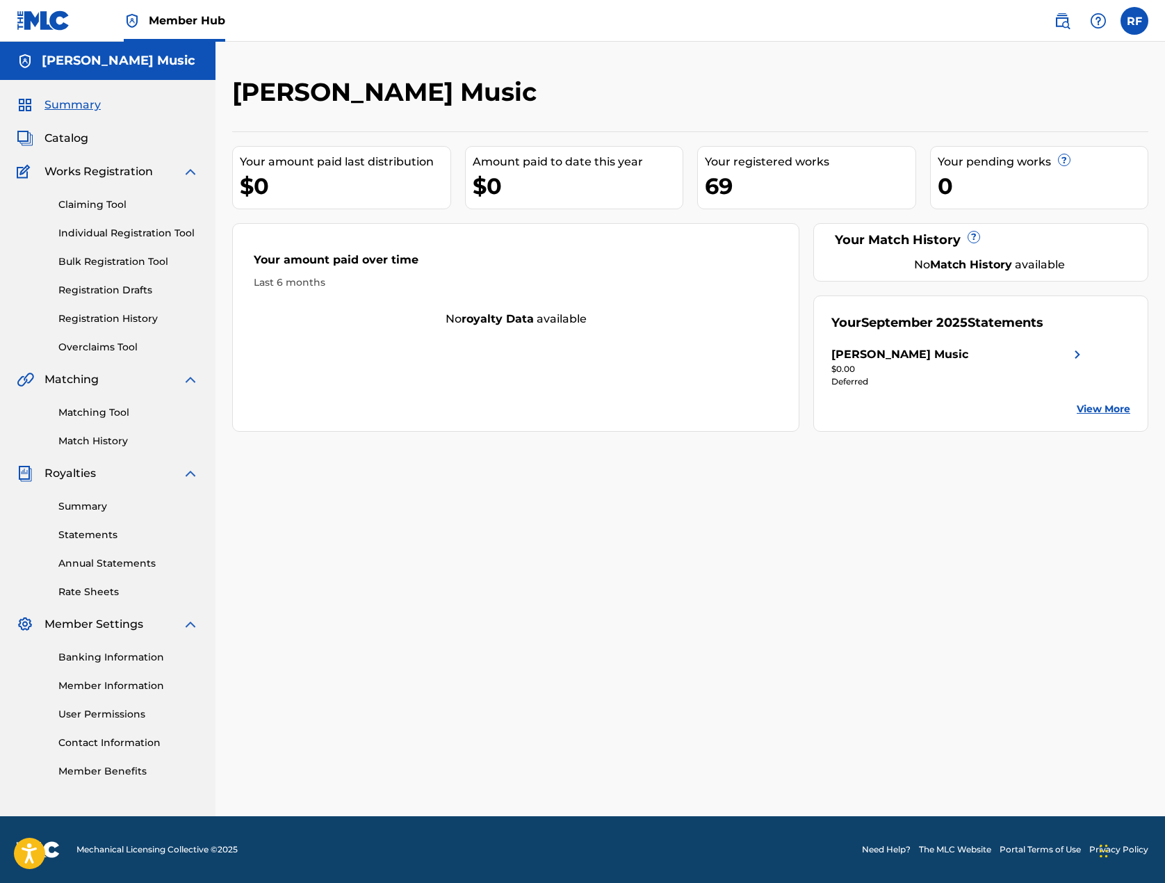  I want to click on img: Member Settings, so click(25, 624).